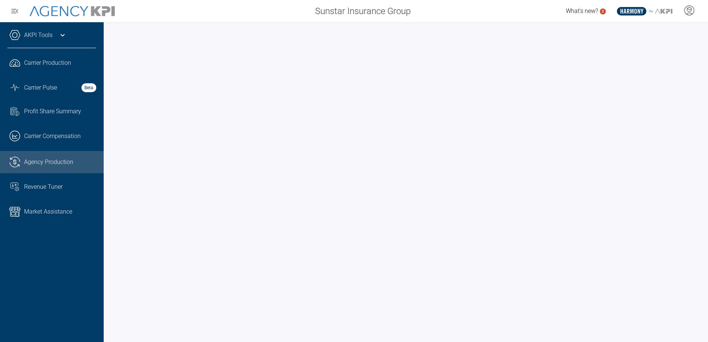 This screenshot has height=342, width=708. Describe the element at coordinates (72, 11) in the screenshot. I see `img: AgencyKPI` at that location.